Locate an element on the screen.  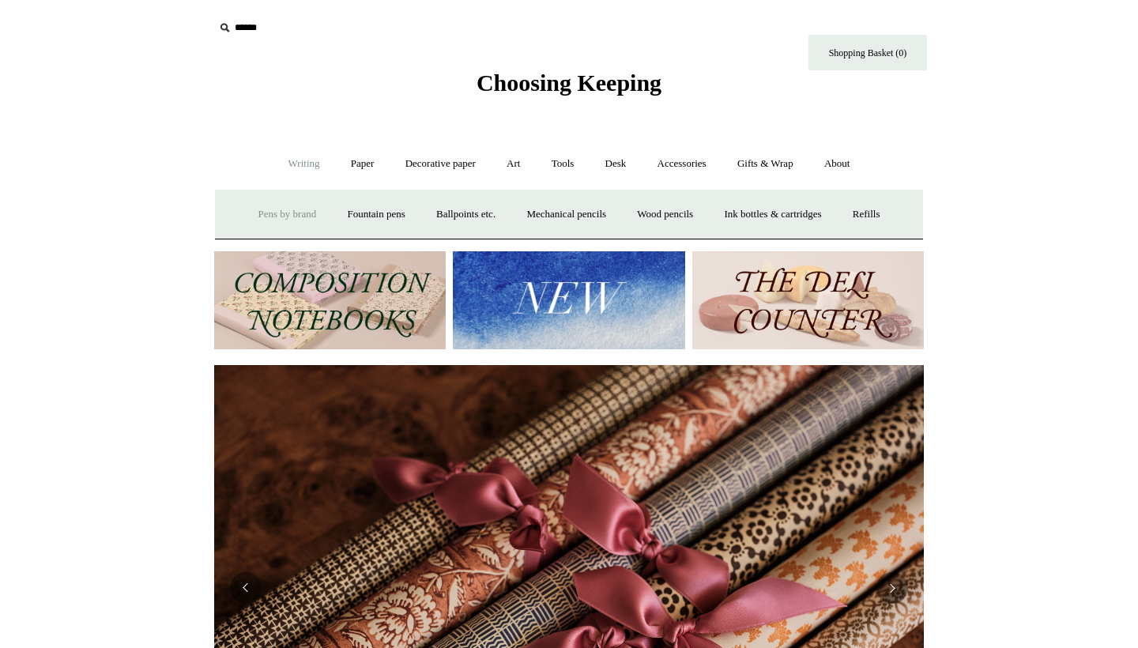
a: About is located at coordinates (837, 164).